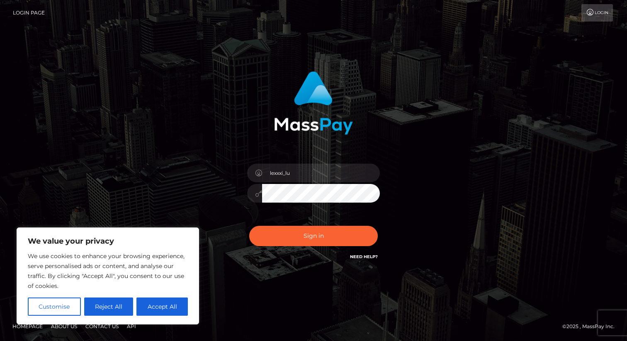 The image size is (627, 341). I want to click on div: © 2025 , MassPay Inc., so click(591, 327).